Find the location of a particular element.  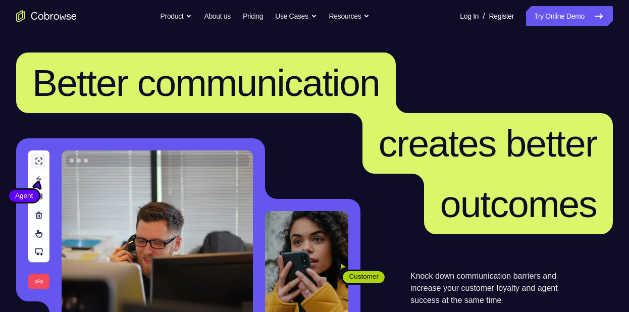

a: Go to the home page is located at coordinates (46, 16).